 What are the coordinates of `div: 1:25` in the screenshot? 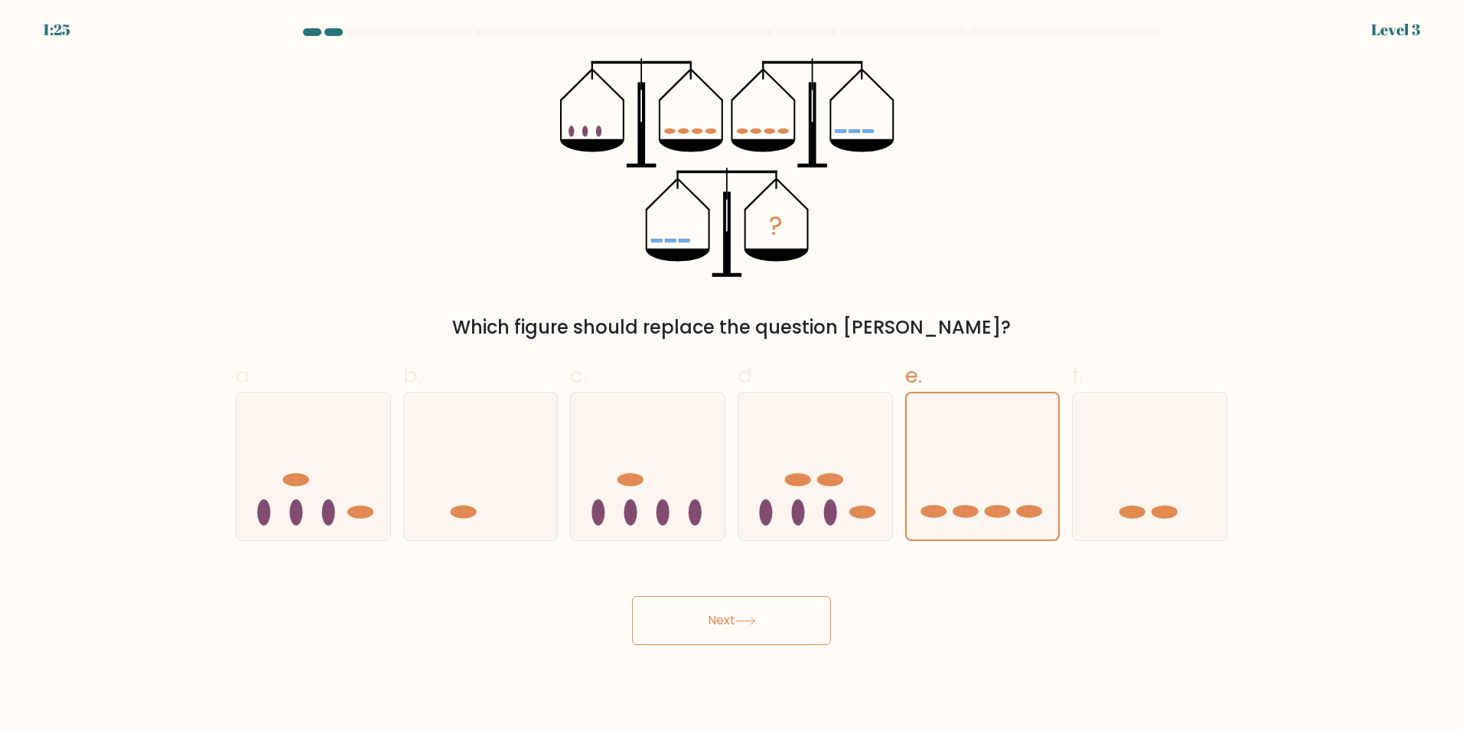 It's located at (57, 30).